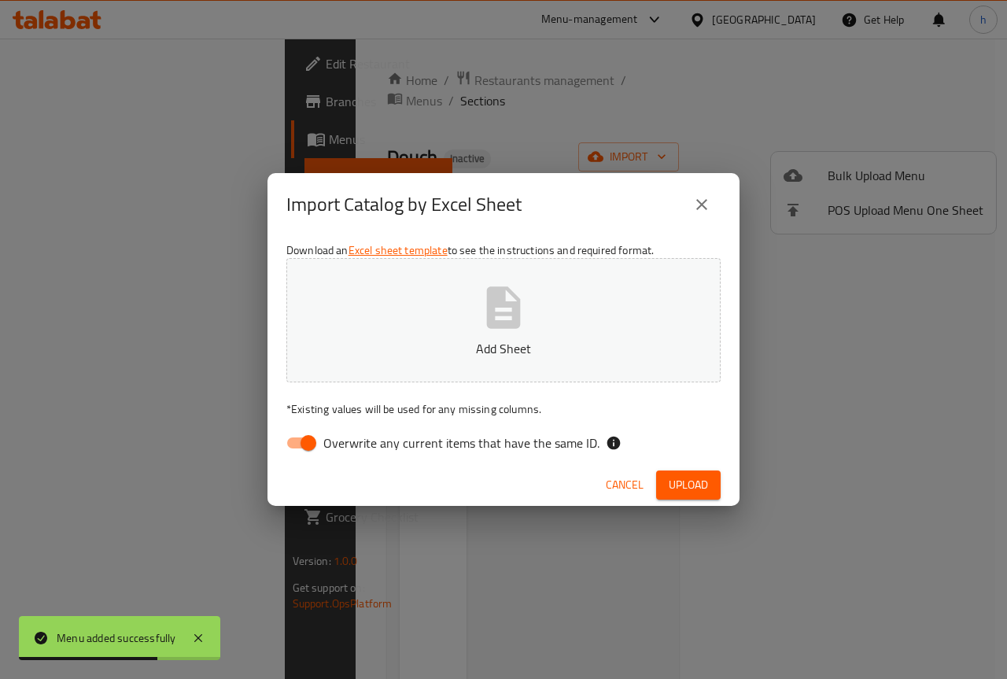  I want to click on span: Cancel, so click(625, 485).